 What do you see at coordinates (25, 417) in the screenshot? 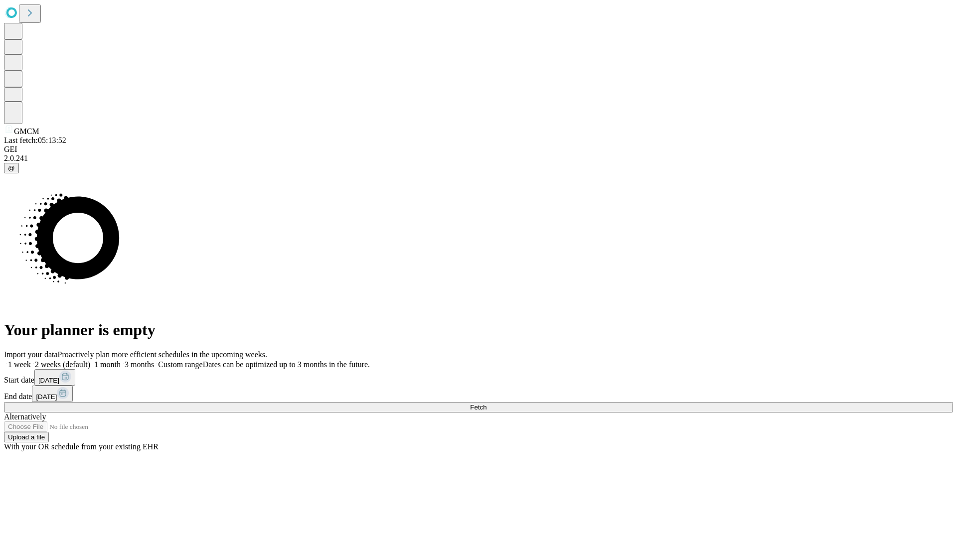
I see `span: Alternatively` at bounding box center [25, 417].